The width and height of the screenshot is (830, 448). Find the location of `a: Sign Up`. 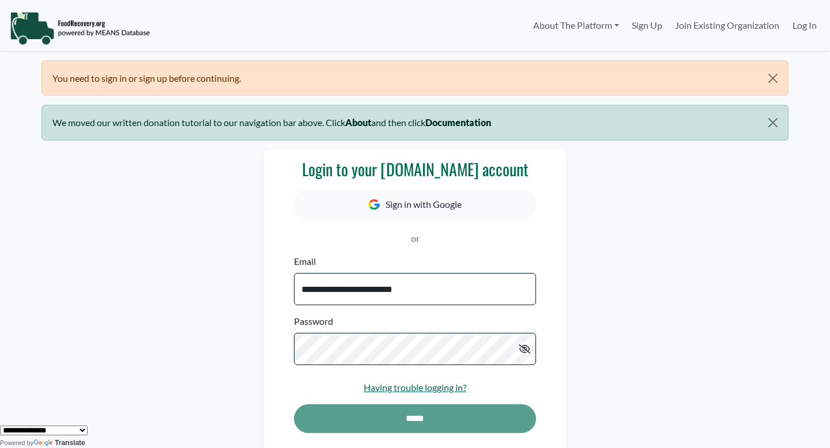

a: Sign Up is located at coordinates (647, 25).